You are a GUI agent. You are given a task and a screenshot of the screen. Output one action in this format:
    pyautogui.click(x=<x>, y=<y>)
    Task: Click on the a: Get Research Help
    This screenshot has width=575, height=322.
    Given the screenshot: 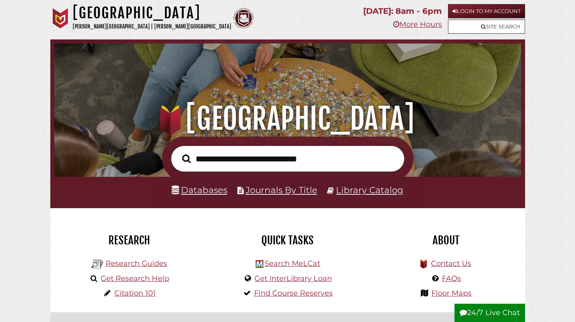 What is the action you would take?
    pyautogui.click(x=135, y=278)
    